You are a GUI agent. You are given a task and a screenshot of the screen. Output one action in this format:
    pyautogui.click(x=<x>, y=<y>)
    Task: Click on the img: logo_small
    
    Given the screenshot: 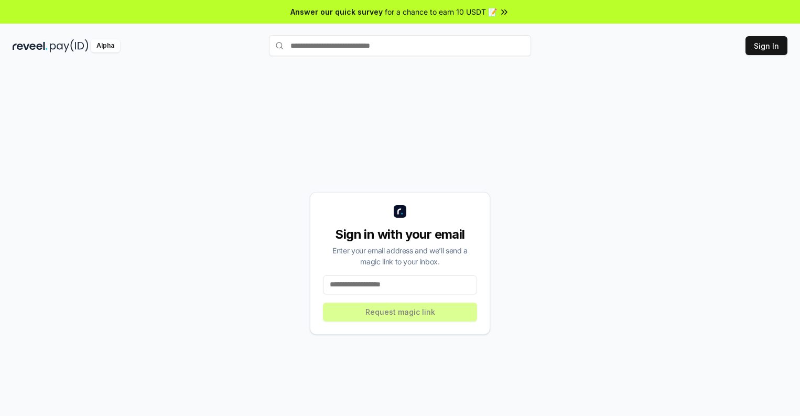 What is the action you would take?
    pyautogui.click(x=400, y=211)
    